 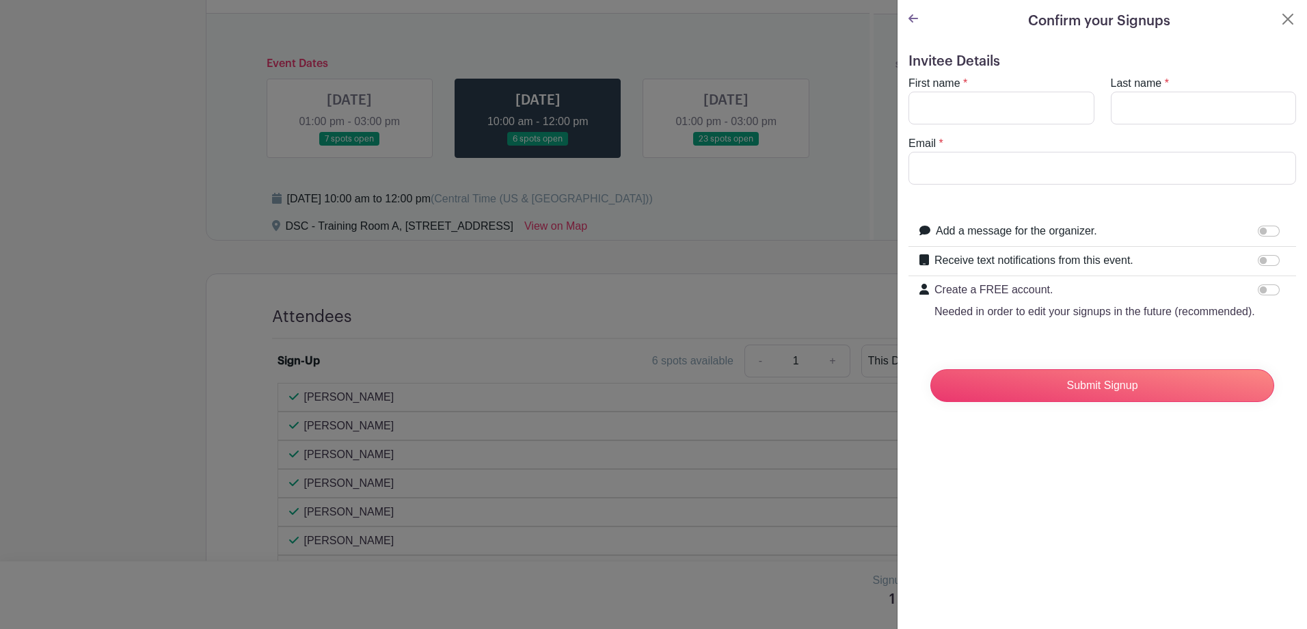 What do you see at coordinates (1136, 83) in the screenshot?
I see `label: Last name` at bounding box center [1136, 83].